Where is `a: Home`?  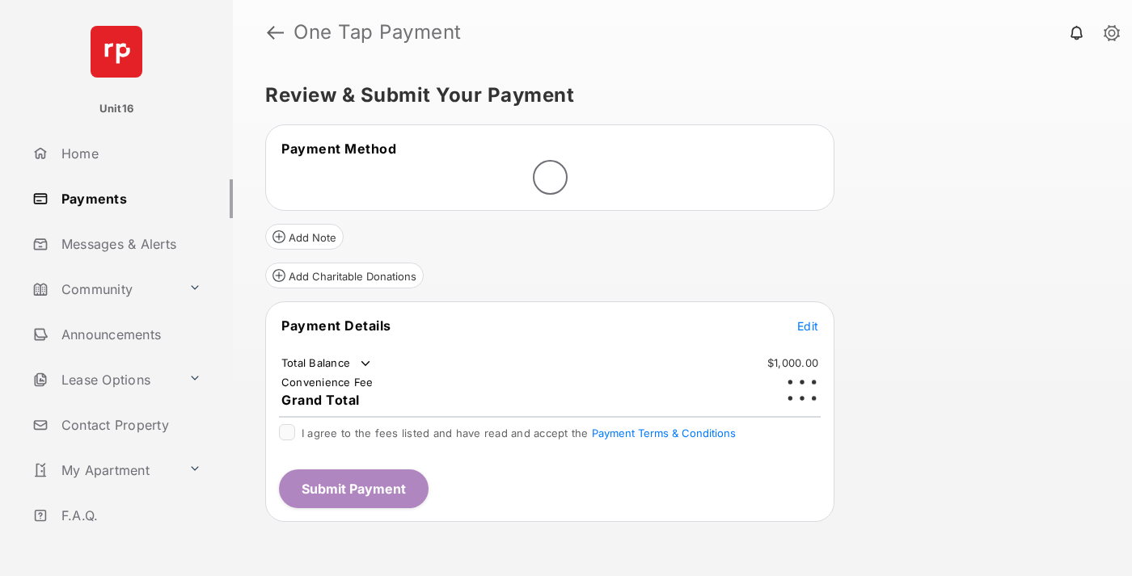
a: Home is located at coordinates (129, 154).